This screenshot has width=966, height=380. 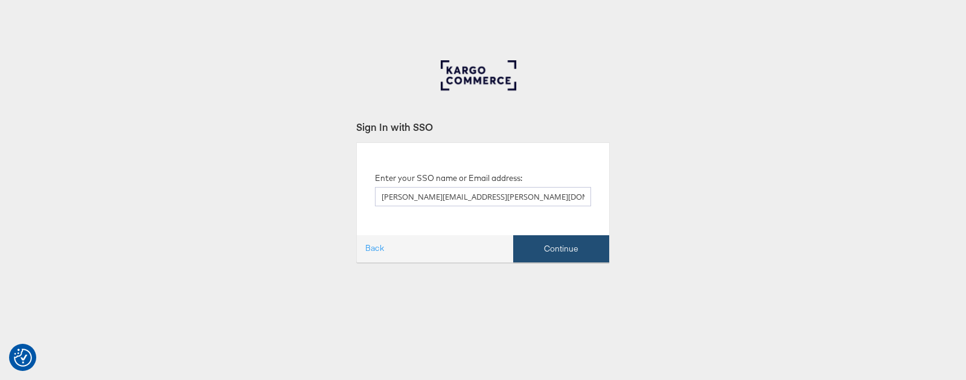 I want to click on button: Continue, so click(x=561, y=249).